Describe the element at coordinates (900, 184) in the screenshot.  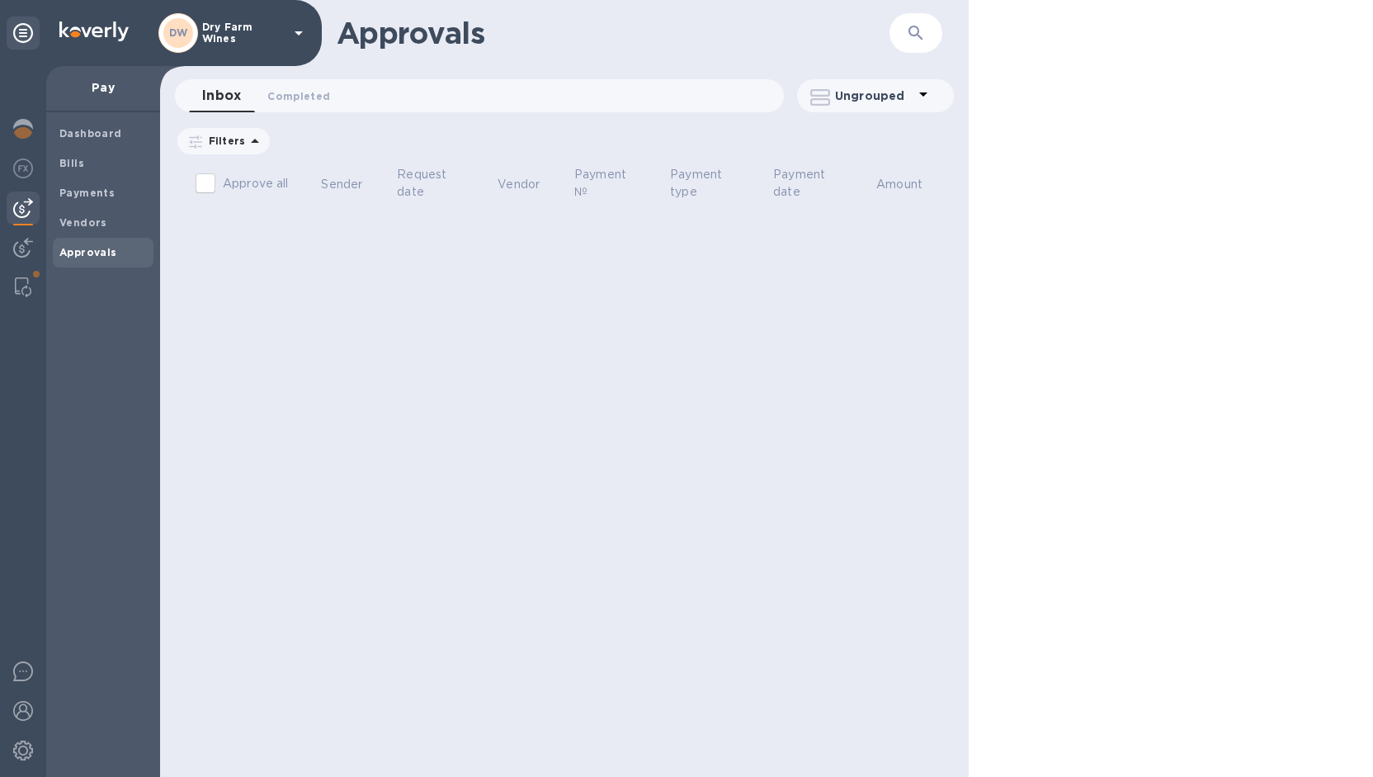
I see `span: Amount` at that location.